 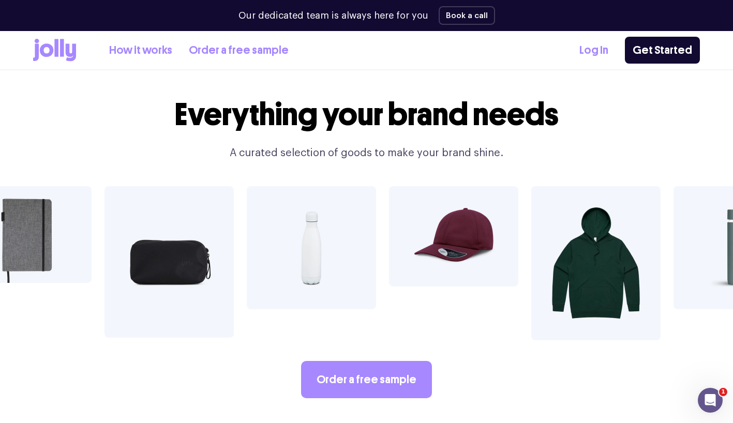 What do you see at coordinates (367, 115) in the screenshot?
I see `h2: Everything your brand needs` at bounding box center [367, 115].